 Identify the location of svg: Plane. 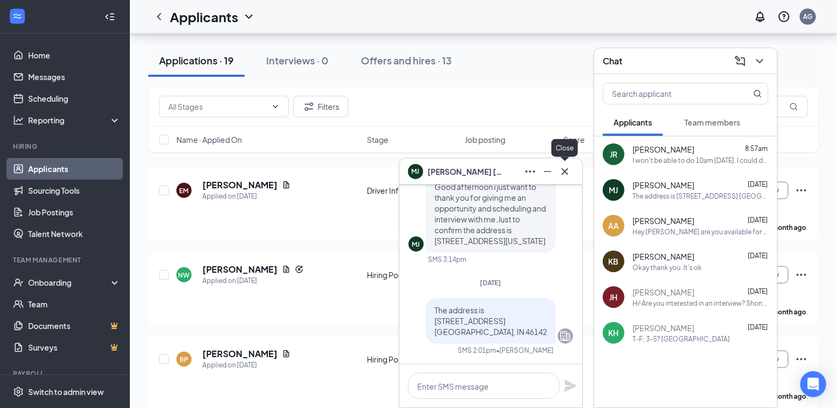
(571, 386).